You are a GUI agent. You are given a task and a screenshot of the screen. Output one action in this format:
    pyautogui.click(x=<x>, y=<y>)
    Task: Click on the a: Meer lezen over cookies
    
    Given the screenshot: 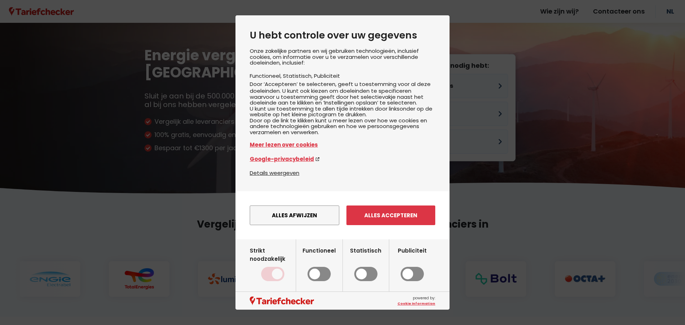 What is the action you would take?
    pyautogui.click(x=343, y=145)
    